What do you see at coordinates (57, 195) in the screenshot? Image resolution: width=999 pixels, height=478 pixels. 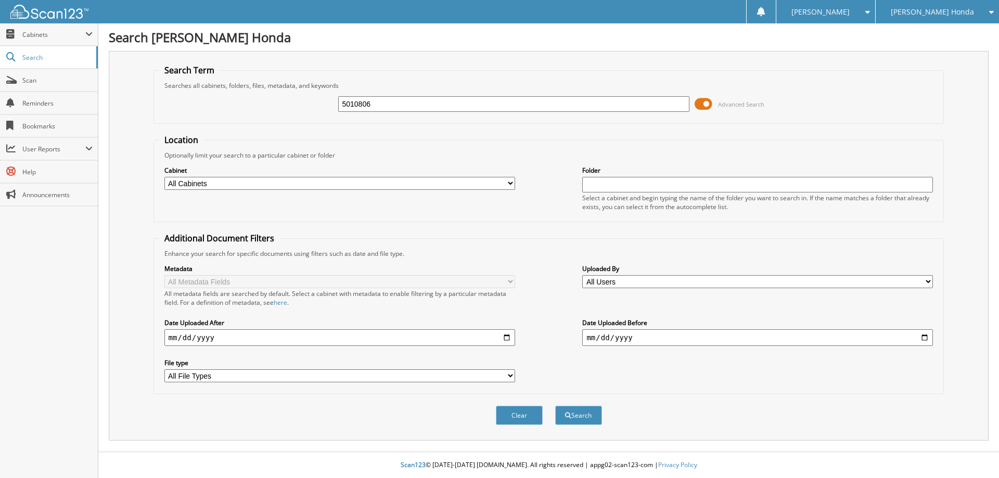 I see `span: Announcements` at bounding box center [57, 195].